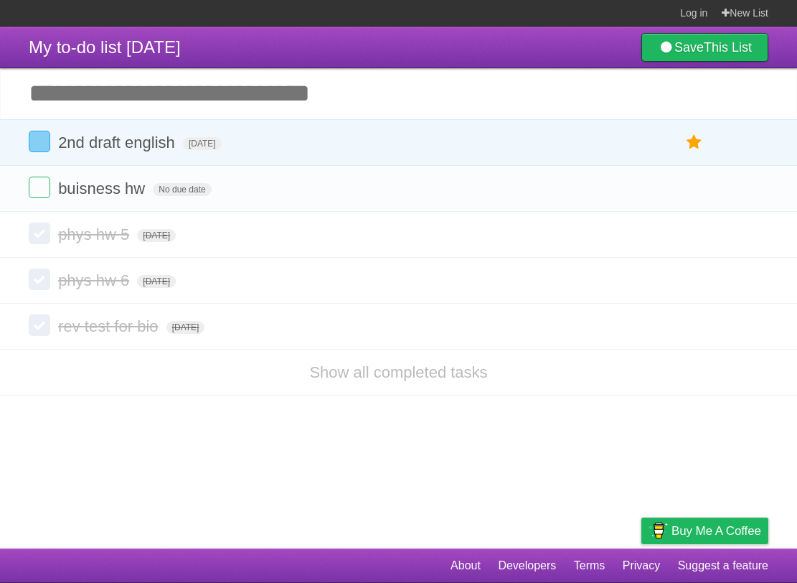  What do you see at coordinates (527, 566) in the screenshot?
I see `a: Developers` at bounding box center [527, 566].